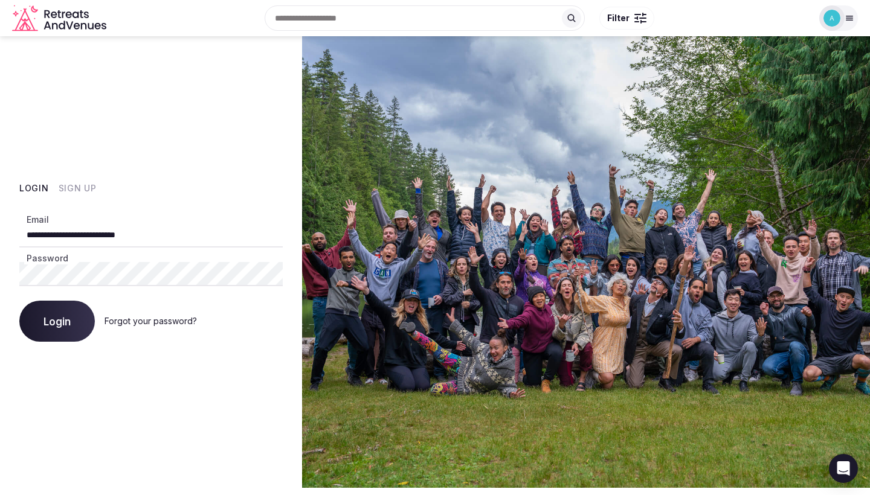 The image size is (870, 495). I want to click on label: Password, so click(47, 259).